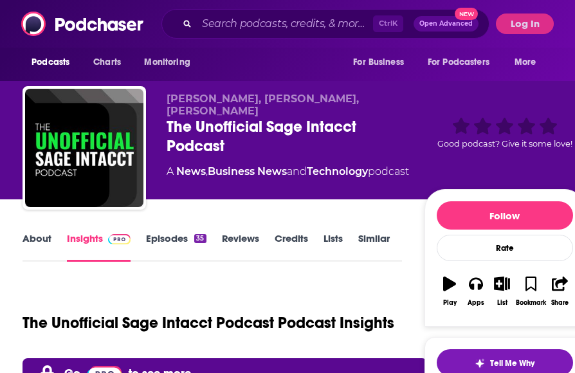 The image size is (575, 373). Describe the element at coordinates (291, 247) in the screenshot. I see `a: Credits` at that location.